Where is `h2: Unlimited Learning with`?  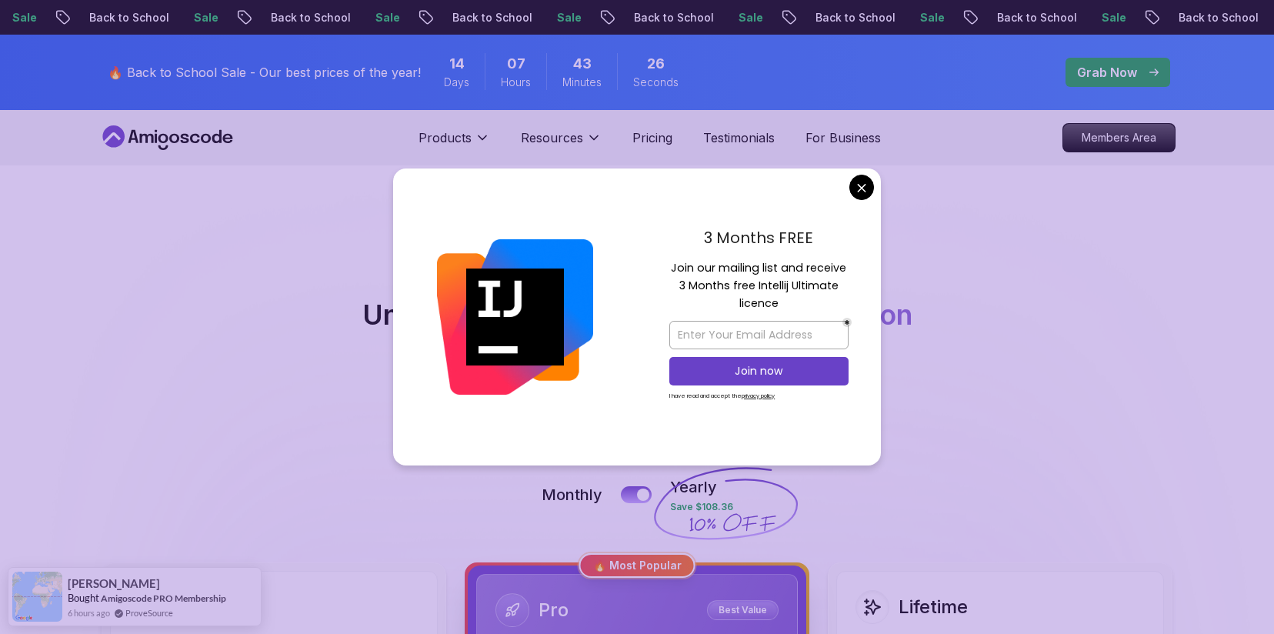 h2: Unlimited Learning with is located at coordinates (637, 315).